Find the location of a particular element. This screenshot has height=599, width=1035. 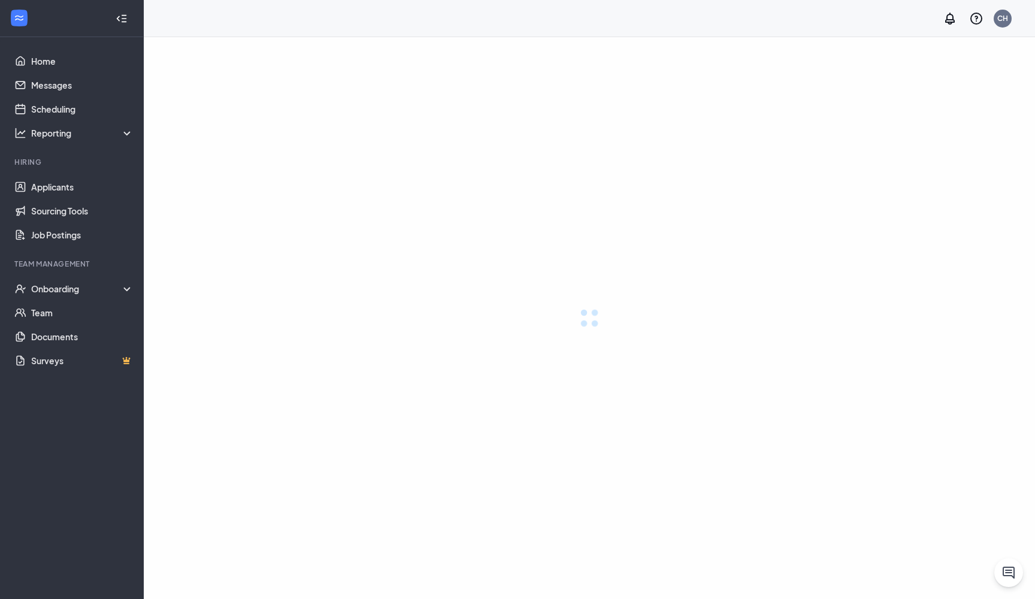

svg: UserCheck is located at coordinates (20, 289).